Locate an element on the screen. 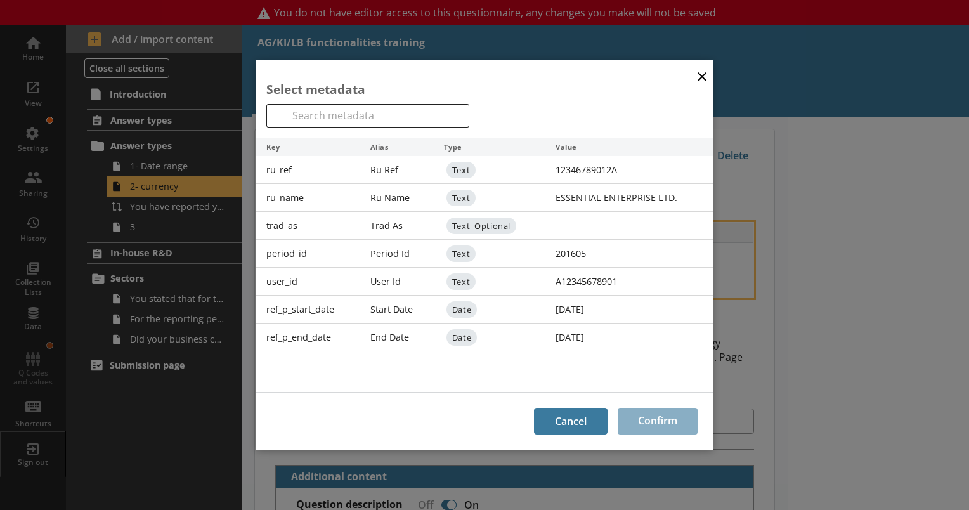 This screenshot has height=510, width=969. div: ru_name is located at coordinates (308, 198).